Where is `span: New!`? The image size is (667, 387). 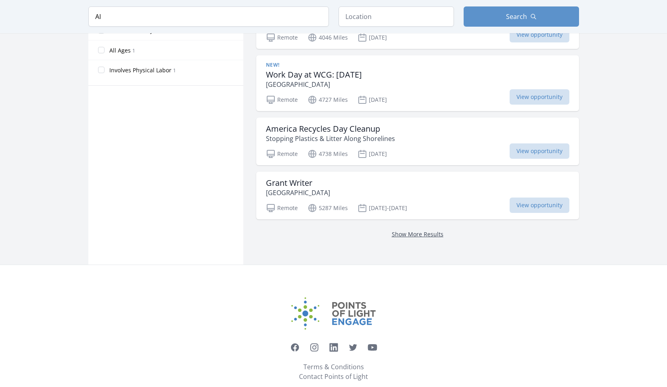
span: New! is located at coordinates (273, 65).